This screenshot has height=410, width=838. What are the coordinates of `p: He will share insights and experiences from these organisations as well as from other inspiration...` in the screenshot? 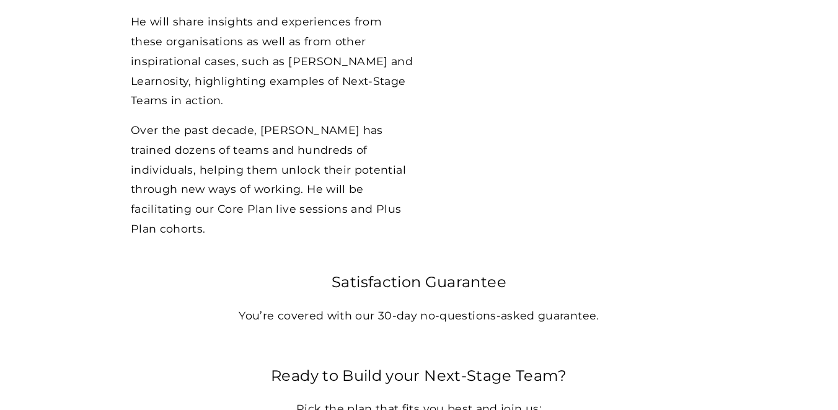 It's located at (273, 61).